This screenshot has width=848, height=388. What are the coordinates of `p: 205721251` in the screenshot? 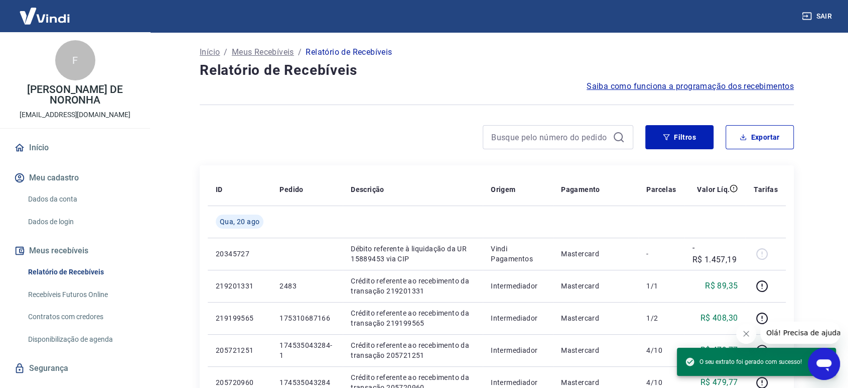 It's located at (239, 350).